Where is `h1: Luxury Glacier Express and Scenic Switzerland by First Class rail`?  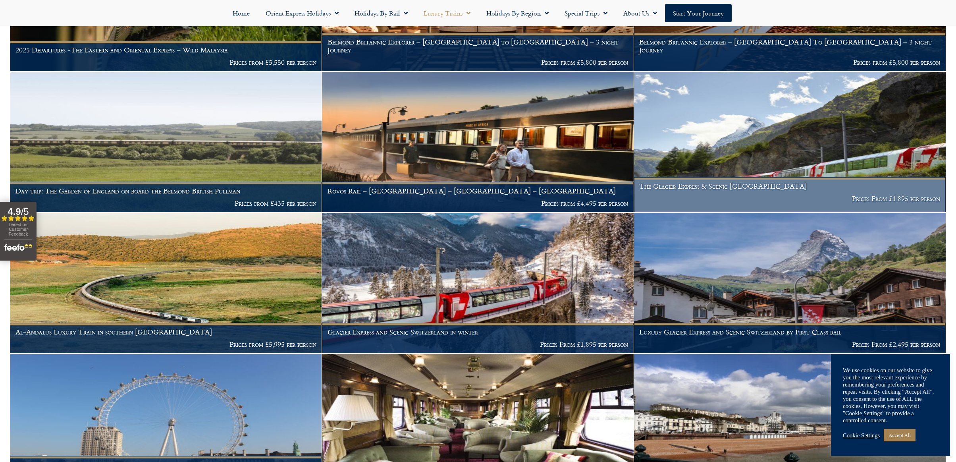 h1: Luxury Glacier Express and Scenic Switzerland by First Class rail is located at coordinates (789, 332).